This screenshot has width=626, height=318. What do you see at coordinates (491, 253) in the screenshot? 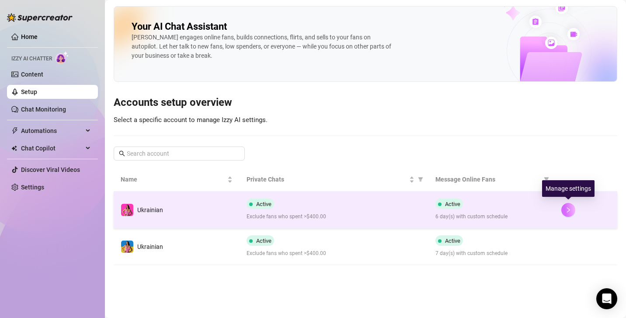
I see `span: 7 day(s) with custom schedule` at bounding box center [491, 253].